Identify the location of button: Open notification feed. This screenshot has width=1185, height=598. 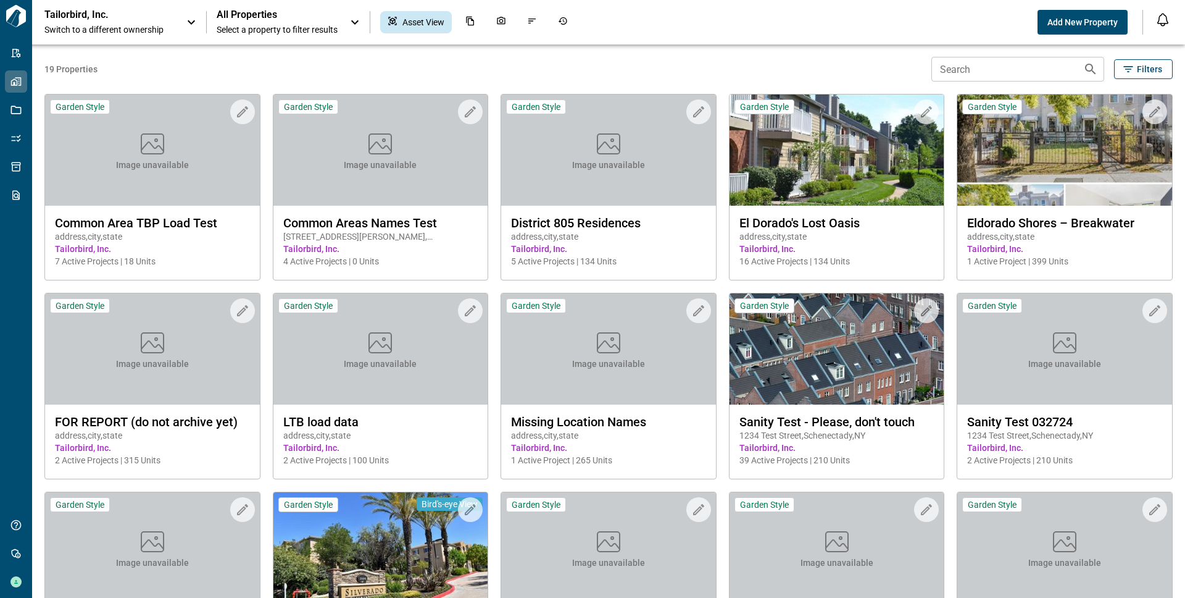
(1163, 20).